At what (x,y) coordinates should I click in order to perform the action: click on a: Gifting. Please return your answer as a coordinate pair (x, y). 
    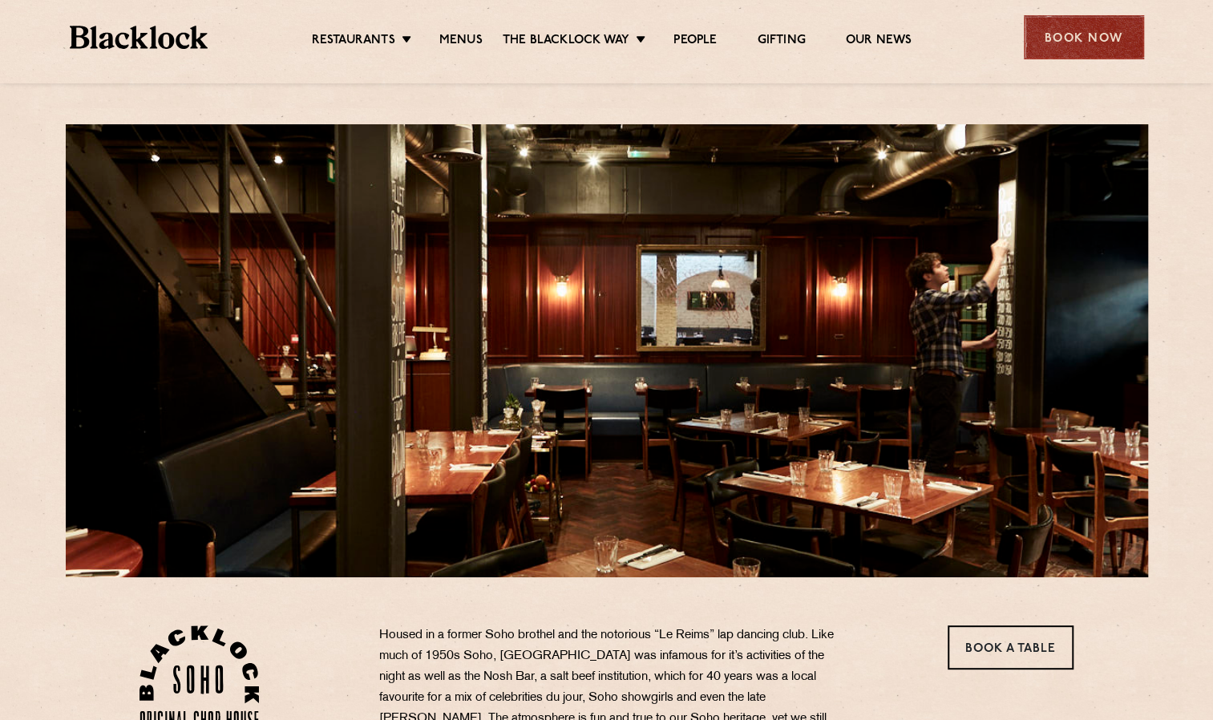
    Looking at the image, I should click on (781, 42).